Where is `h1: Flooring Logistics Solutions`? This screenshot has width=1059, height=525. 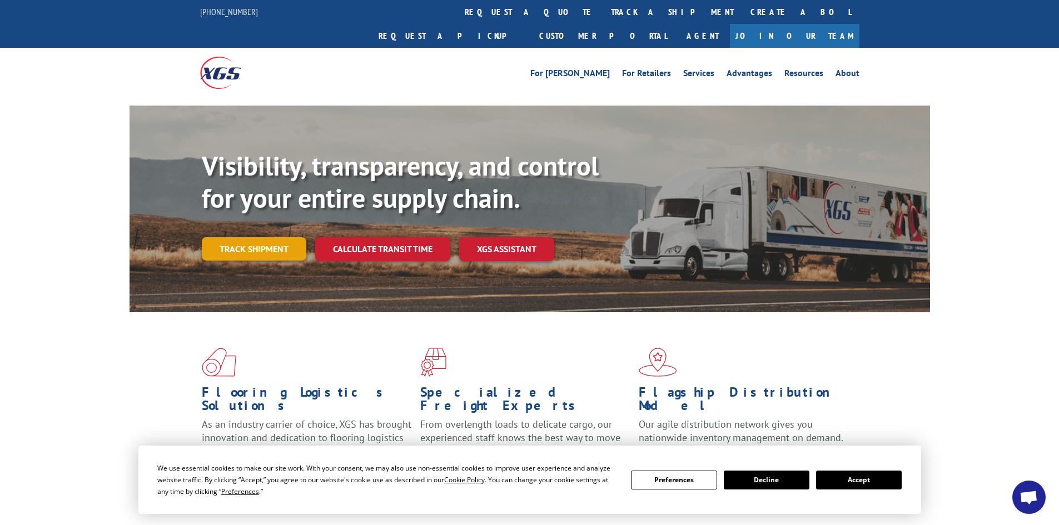 h1: Flooring Logistics Solutions is located at coordinates (307, 402).